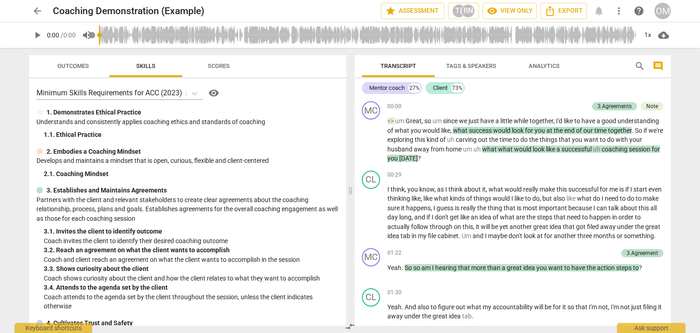 Image resolution: width=700 pixels, height=333 pixels. What do you see at coordinates (433, 139) in the screenshot?
I see `span: kind` at bounding box center [433, 139].